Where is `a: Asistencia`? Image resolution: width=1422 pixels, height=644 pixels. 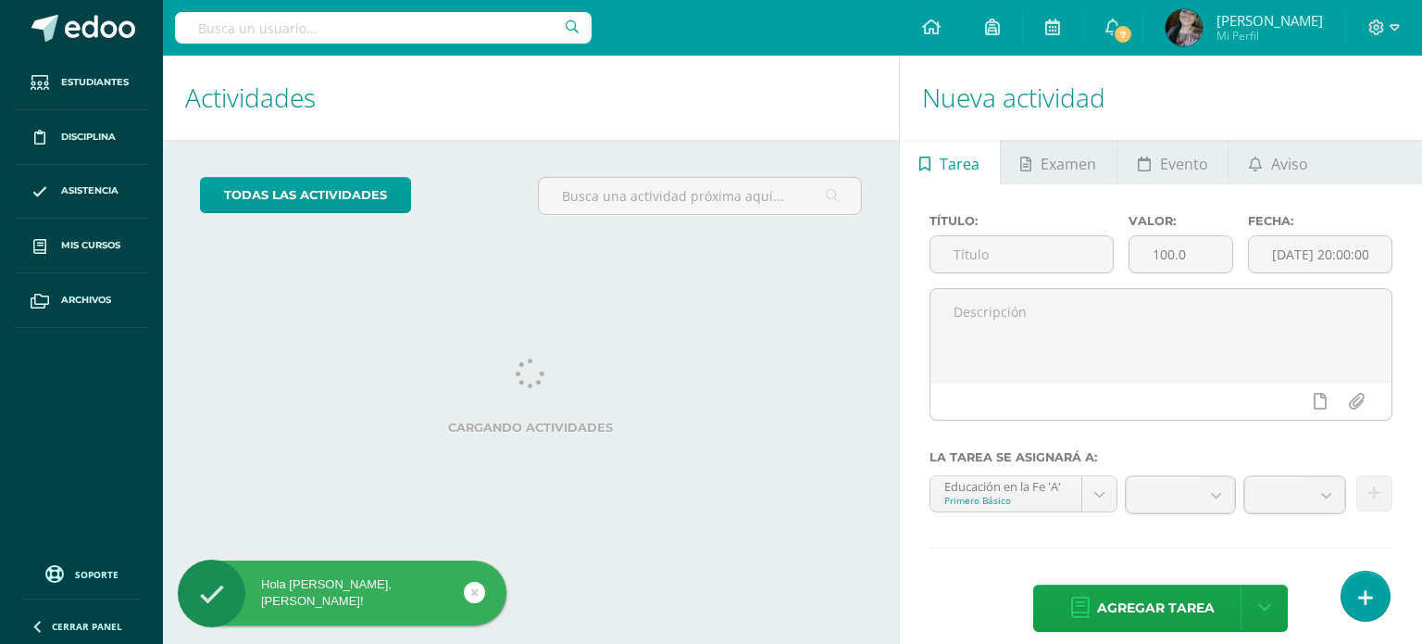 a: Asistencia is located at coordinates (81, 192).